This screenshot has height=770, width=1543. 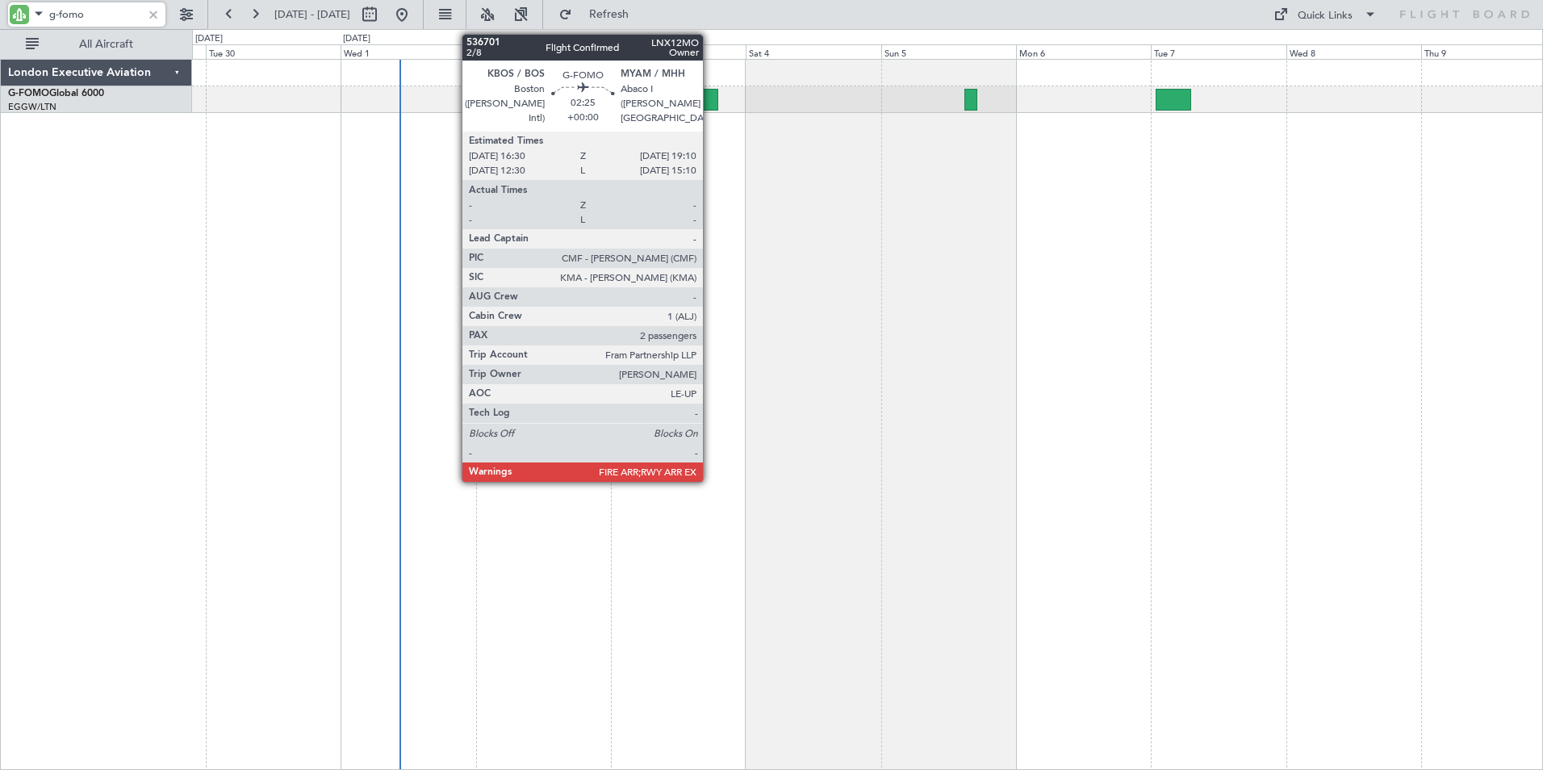 I want to click on div: Sun 5, so click(x=948, y=52).